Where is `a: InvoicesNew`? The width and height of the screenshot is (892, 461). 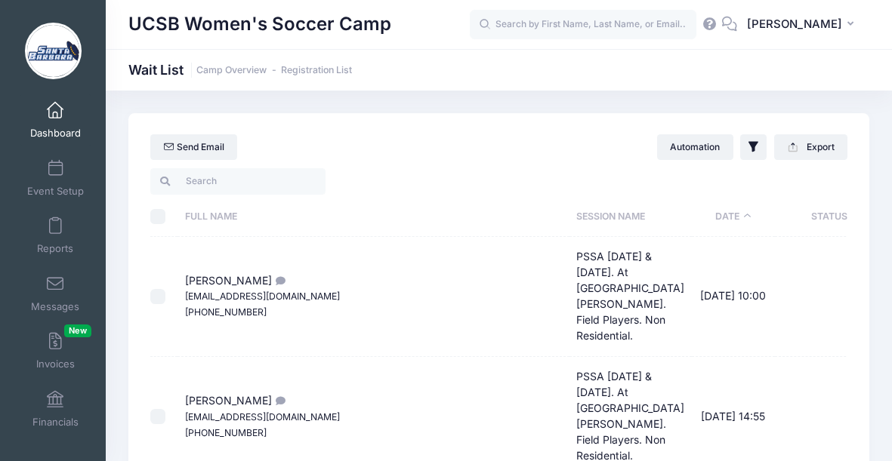 a: InvoicesNew is located at coordinates (55, 351).